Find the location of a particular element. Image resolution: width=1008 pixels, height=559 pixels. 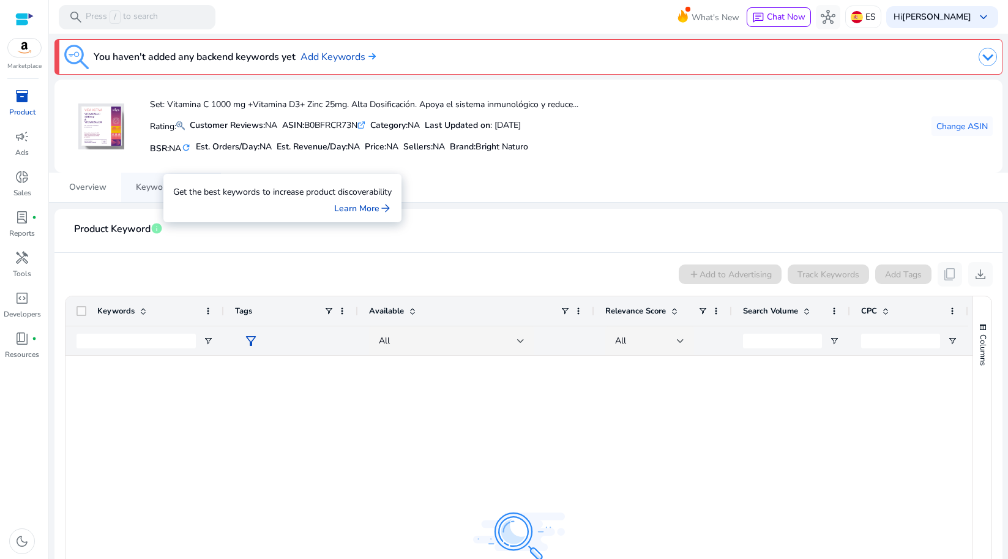

span: search is located at coordinates (76, 17).